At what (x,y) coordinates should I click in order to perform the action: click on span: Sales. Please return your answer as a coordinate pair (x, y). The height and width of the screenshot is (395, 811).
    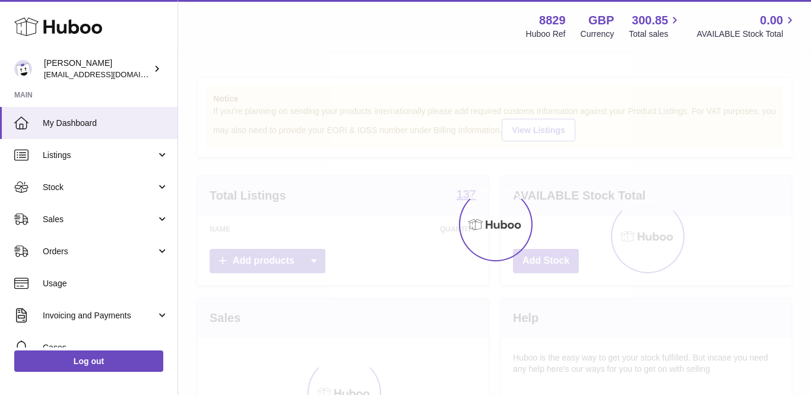
    Looking at the image, I should click on (99, 219).